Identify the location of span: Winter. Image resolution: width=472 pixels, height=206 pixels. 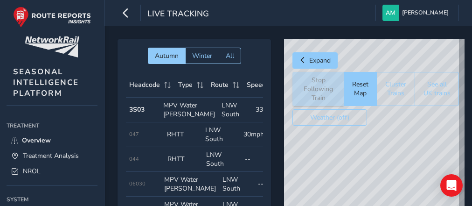
(202, 56).